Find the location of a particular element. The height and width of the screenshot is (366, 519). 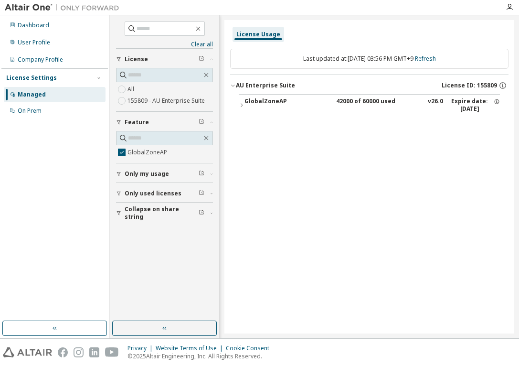

span: License is located at coordinates (136, 59).